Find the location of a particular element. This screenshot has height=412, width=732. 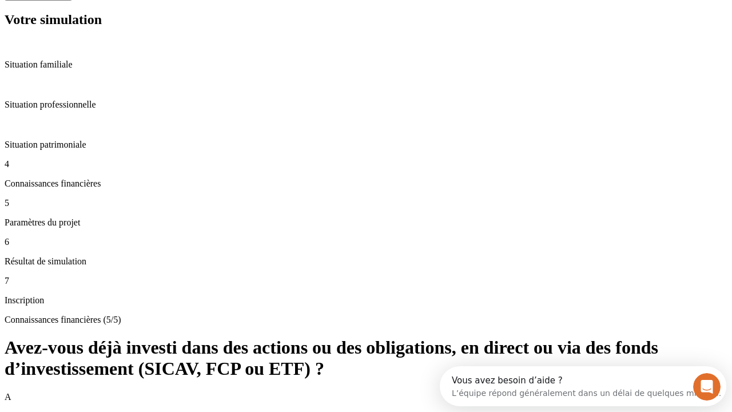

p: Inscription is located at coordinates (366, 300).